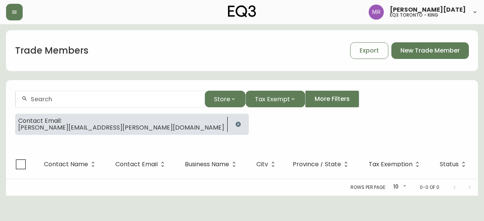  Describe the element at coordinates (242, 11) in the screenshot. I see `img: logo` at that location.